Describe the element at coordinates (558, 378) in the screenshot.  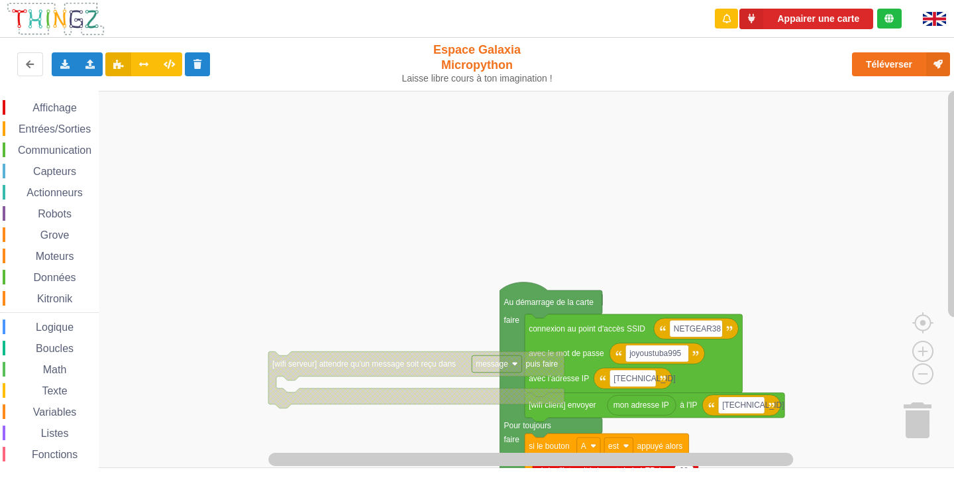
I see `text: avec l'adresse IP` at that location.